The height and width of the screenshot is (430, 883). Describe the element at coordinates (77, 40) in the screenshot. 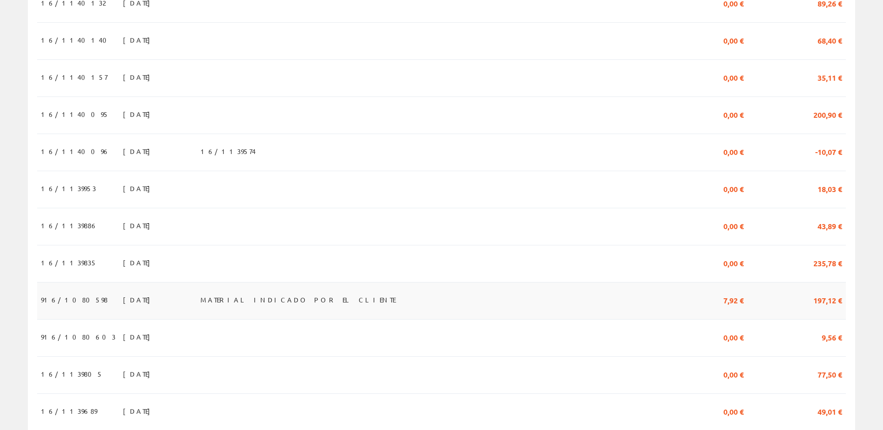

I see `span: 16/1140140` at that location.